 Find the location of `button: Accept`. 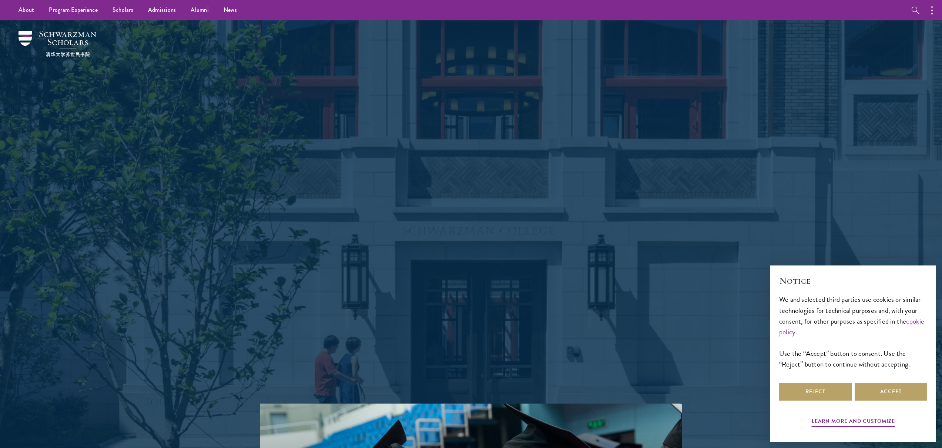

button: Accept is located at coordinates (891, 392).